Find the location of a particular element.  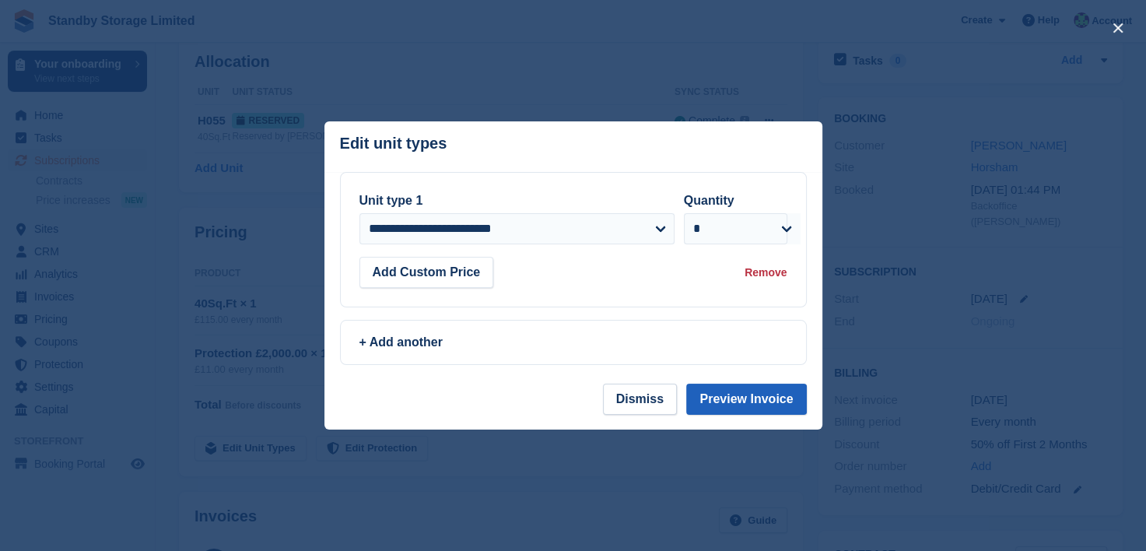

div: Remove is located at coordinates (766, 272).